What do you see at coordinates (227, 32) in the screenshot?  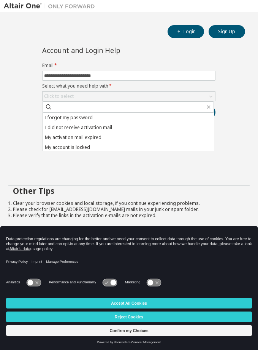 I see `button: Sign Up` at bounding box center [227, 32].